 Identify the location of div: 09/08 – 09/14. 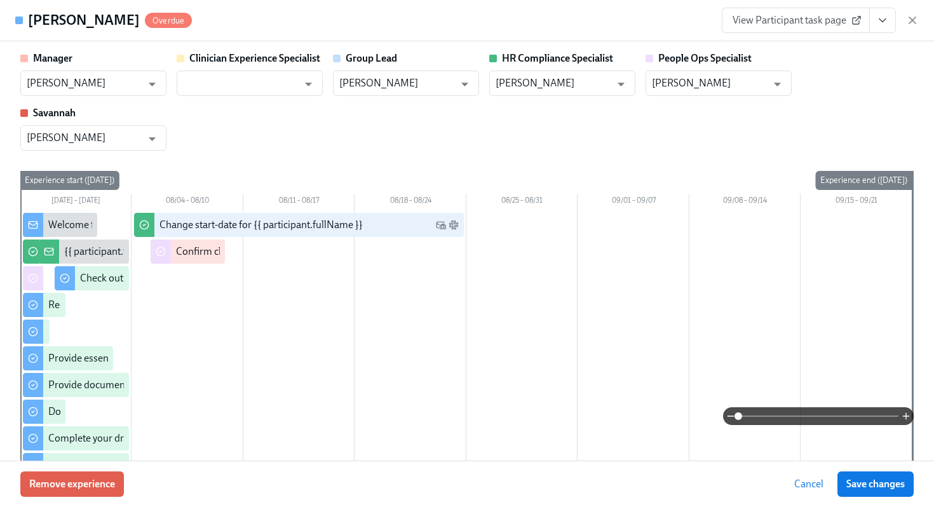
(745, 202).